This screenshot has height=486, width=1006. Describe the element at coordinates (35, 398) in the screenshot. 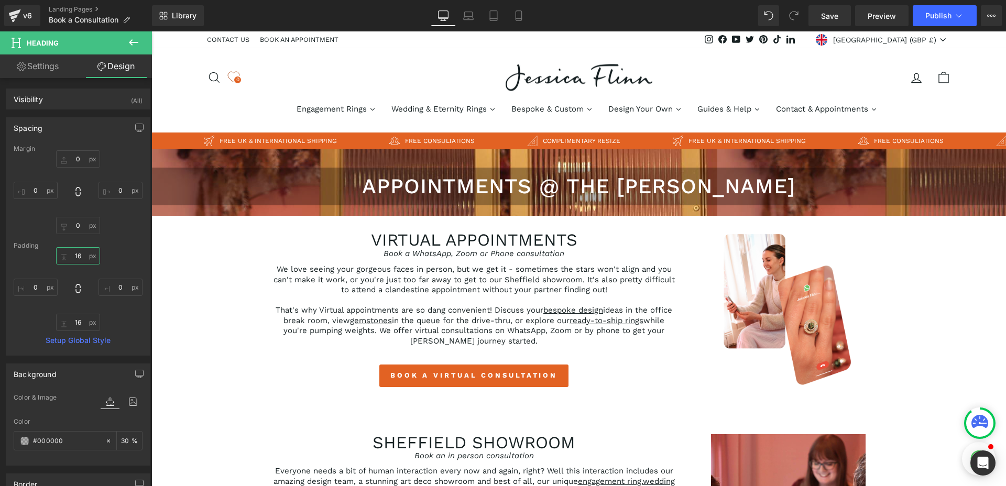

I see `span: Color & Image` at that location.